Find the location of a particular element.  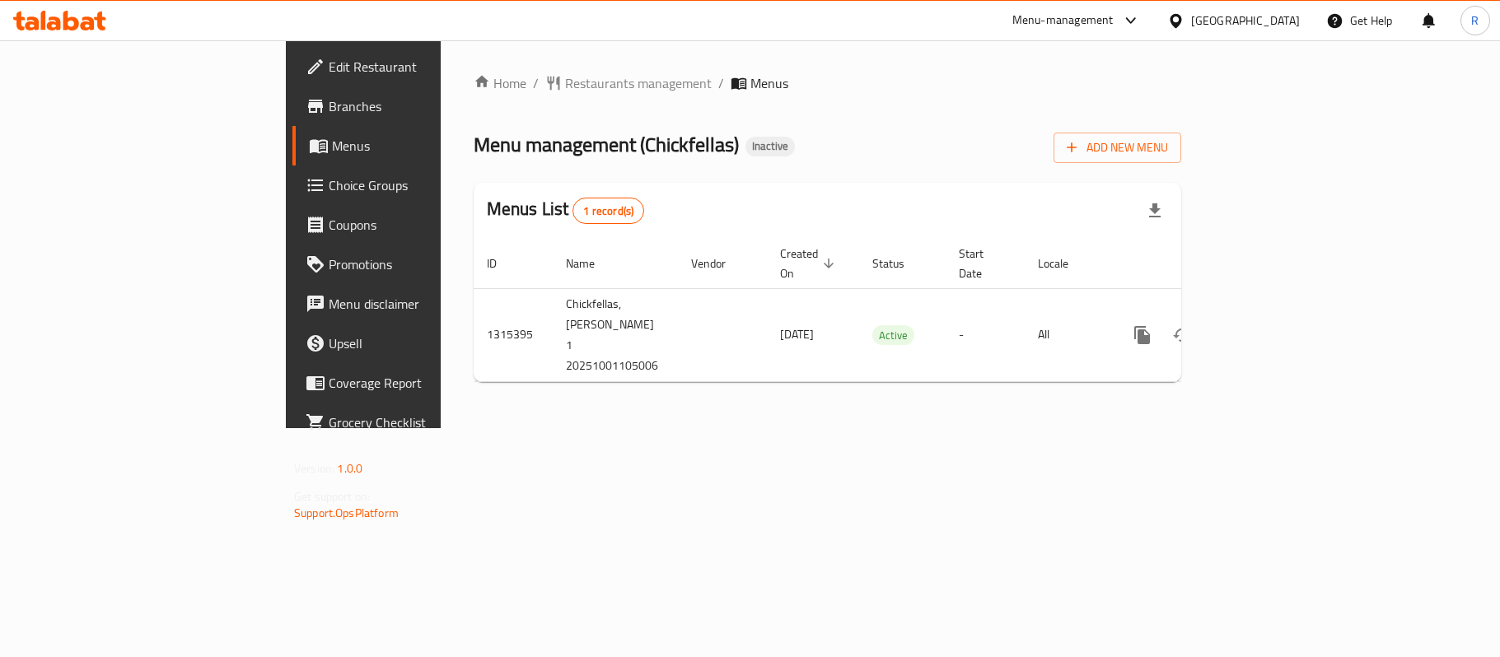

a: Menu disclaimer is located at coordinates (414, 304).